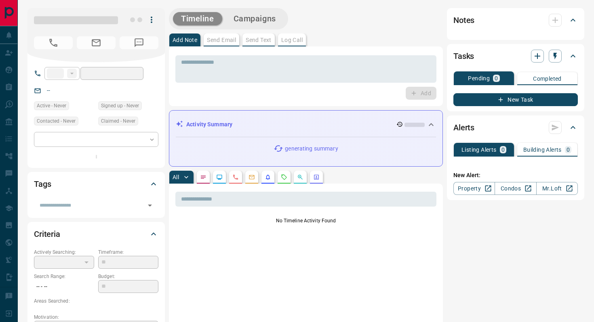 The height and width of the screenshot is (322, 594). What do you see at coordinates (56, 121) in the screenshot?
I see `span: Contacted - Never` at bounding box center [56, 121].